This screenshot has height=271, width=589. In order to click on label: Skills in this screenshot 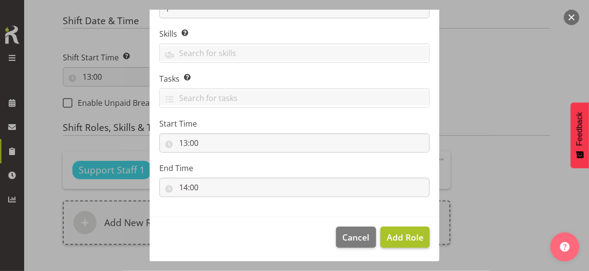, I will do `click(294, 34)`.